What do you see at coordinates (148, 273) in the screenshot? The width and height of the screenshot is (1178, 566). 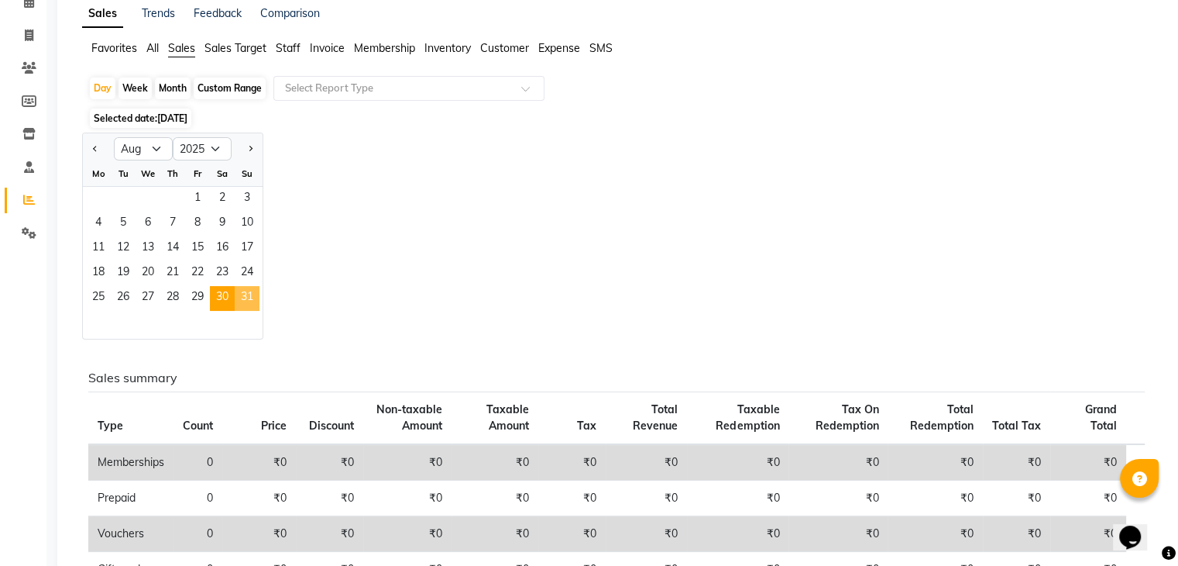 I see `span: 20` at bounding box center [148, 273].